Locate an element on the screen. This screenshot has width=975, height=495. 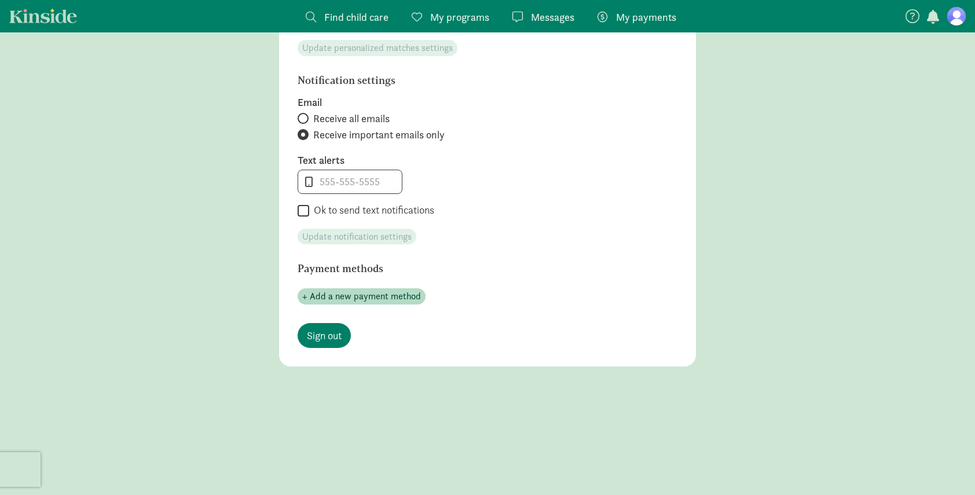
span: Find child care is located at coordinates (356, 17).